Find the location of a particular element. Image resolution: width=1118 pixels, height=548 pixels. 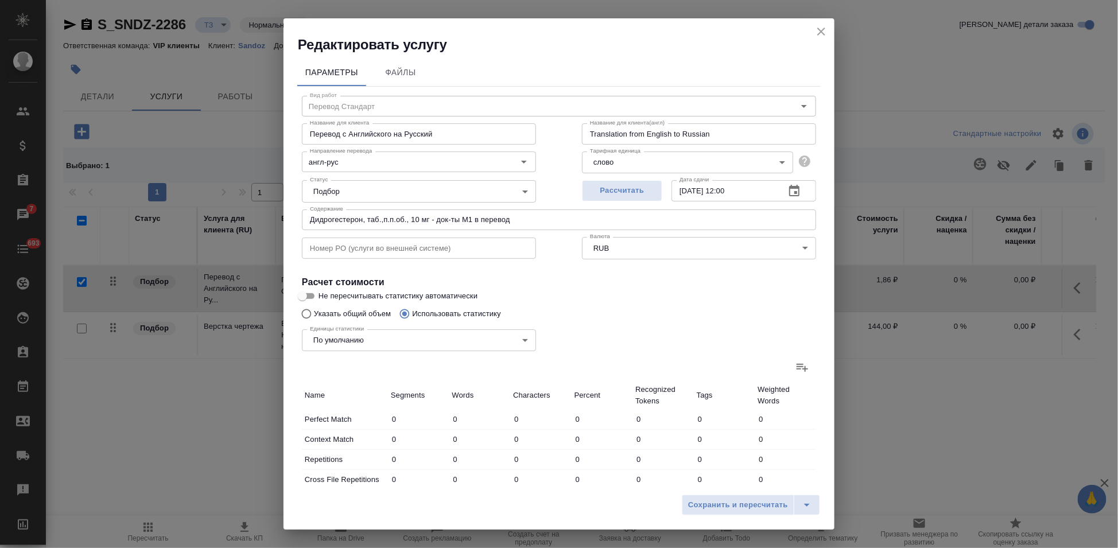

label: Добавить статистику is located at coordinates (803, 367).